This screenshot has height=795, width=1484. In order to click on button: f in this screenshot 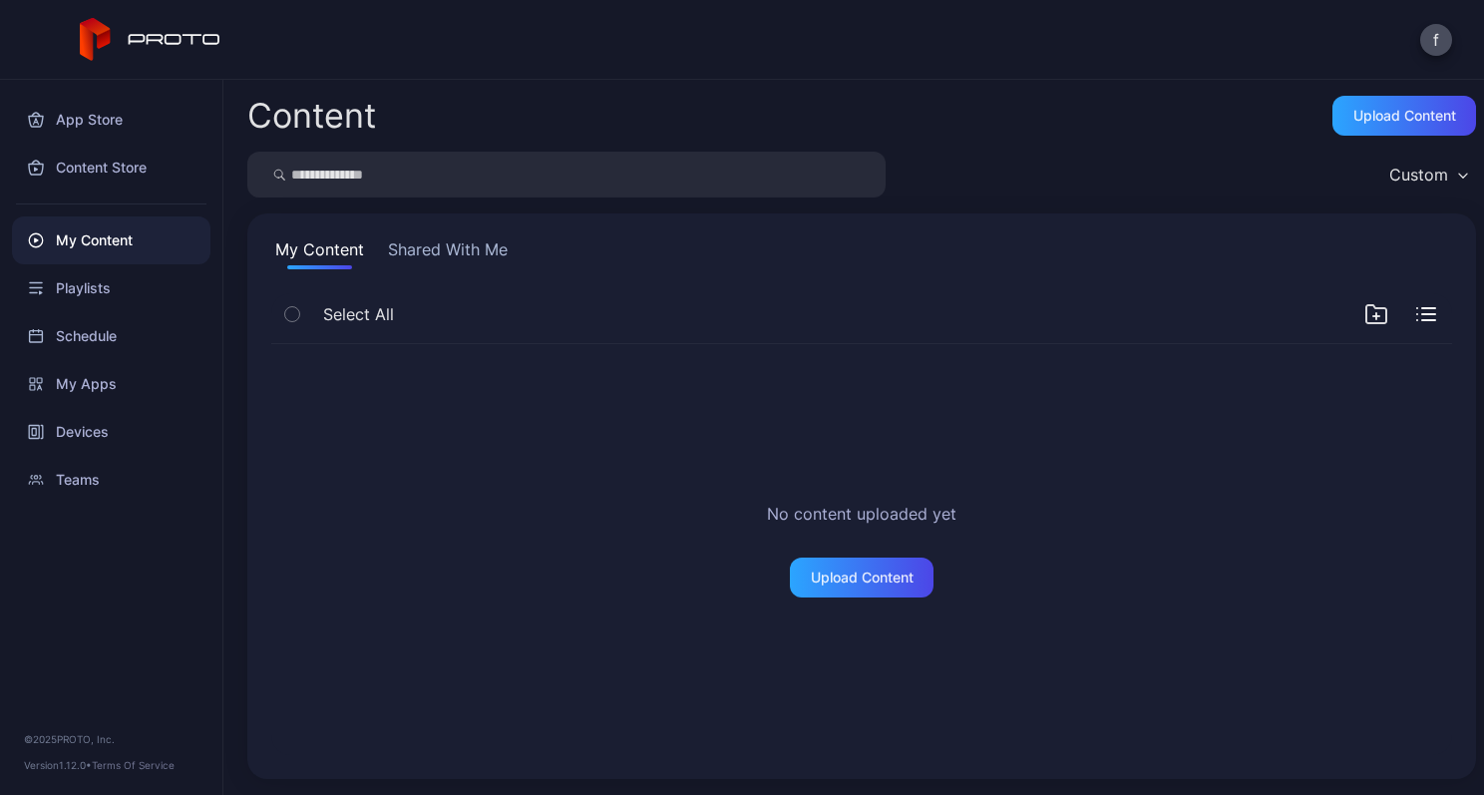, I will do `click(1436, 40)`.